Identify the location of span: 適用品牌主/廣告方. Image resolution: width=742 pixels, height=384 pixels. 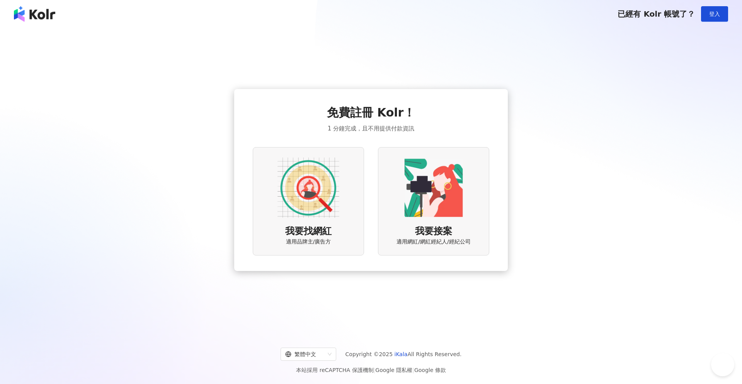
(309, 242).